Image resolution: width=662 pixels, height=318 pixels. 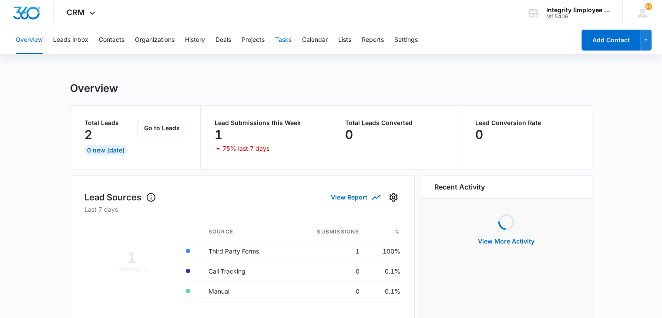 I want to click on p: Total Leads, so click(x=110, y=123).